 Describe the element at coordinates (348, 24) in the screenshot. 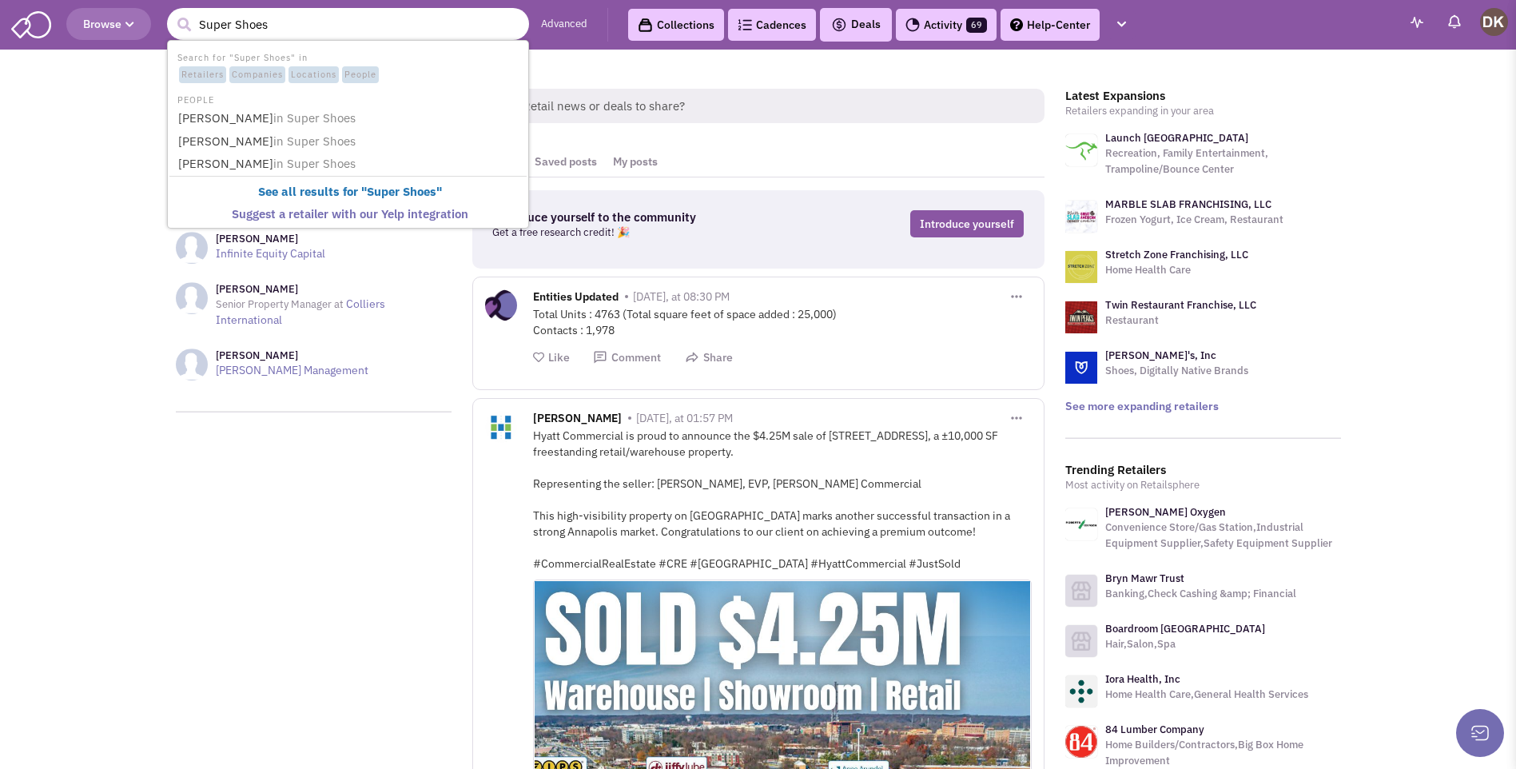

I see `input: Search` at that location.